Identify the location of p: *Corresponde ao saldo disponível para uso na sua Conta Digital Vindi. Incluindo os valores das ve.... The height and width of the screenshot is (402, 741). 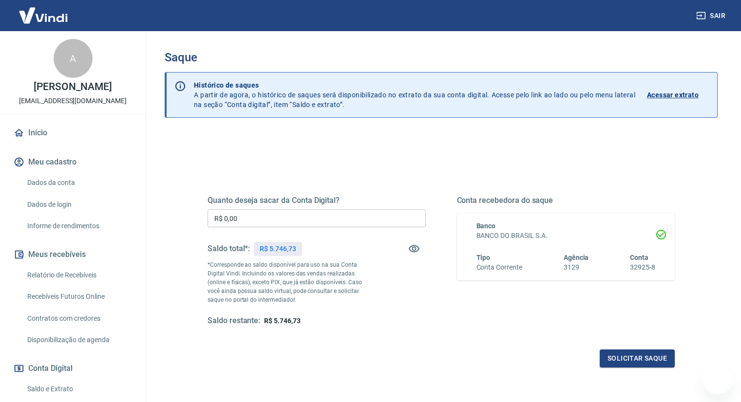
(289, 283).